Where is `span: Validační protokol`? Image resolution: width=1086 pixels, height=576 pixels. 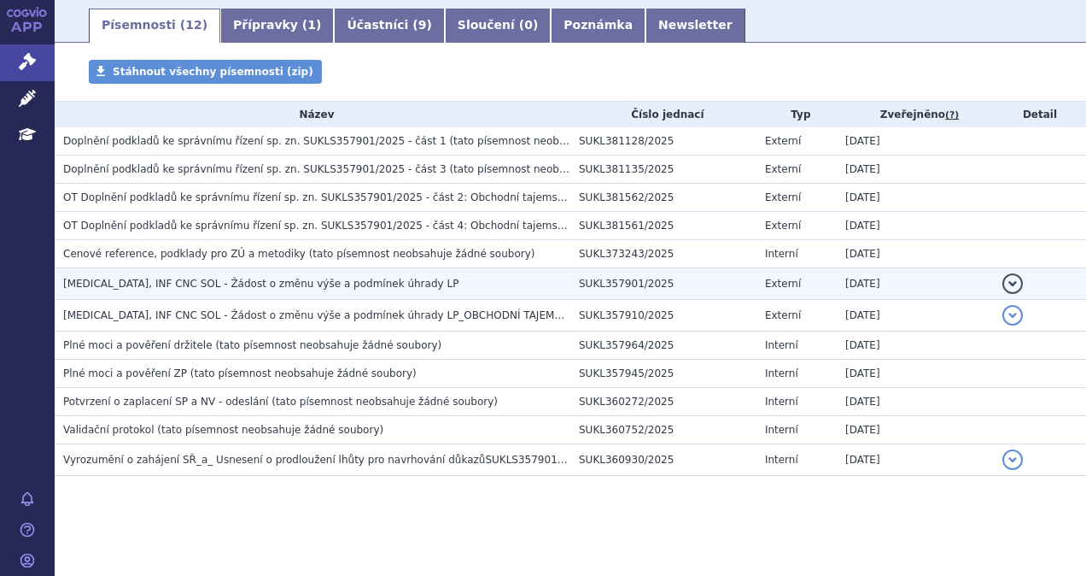
span: Validační protokol is located at coordinates (108, 430).